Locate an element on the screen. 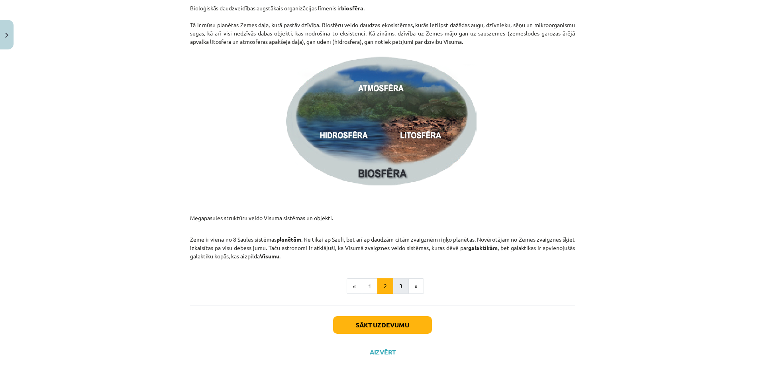 This screenshot has width=765, height=380. strong: galaktikām is located at coordinates (483, 247).